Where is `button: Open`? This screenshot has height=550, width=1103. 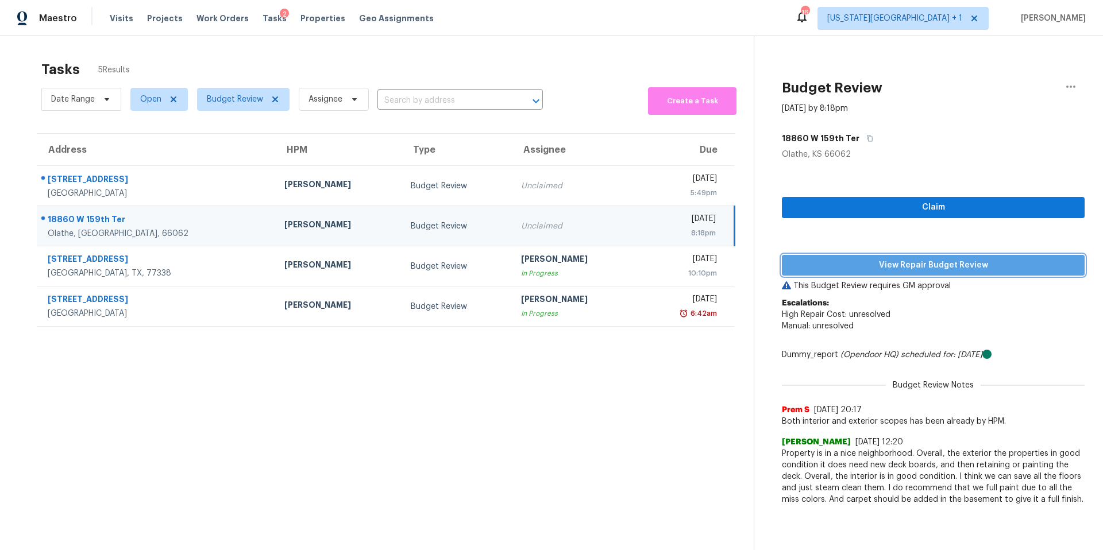 button: Open is located at coordinates (536, 101).